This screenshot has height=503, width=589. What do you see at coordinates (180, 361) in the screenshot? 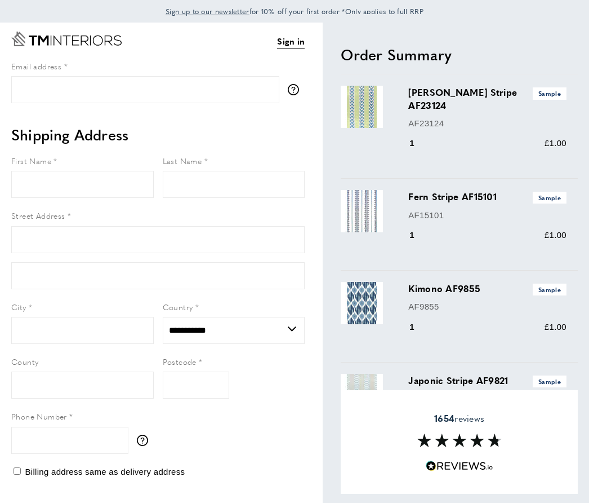
I see `span: Postcode` at bounding box center [180, 361].